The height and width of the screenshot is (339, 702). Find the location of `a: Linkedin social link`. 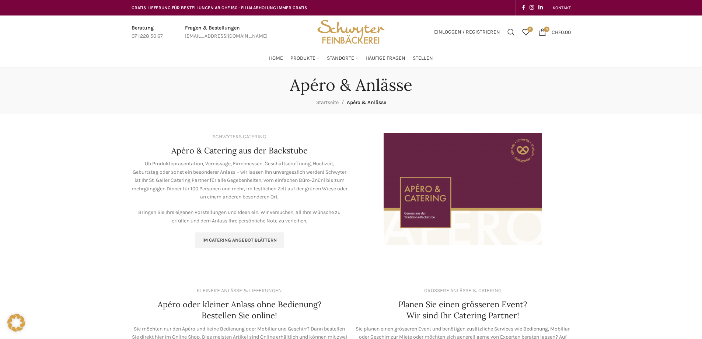

a: Linkedin social link is located at coordinates (540, 8).